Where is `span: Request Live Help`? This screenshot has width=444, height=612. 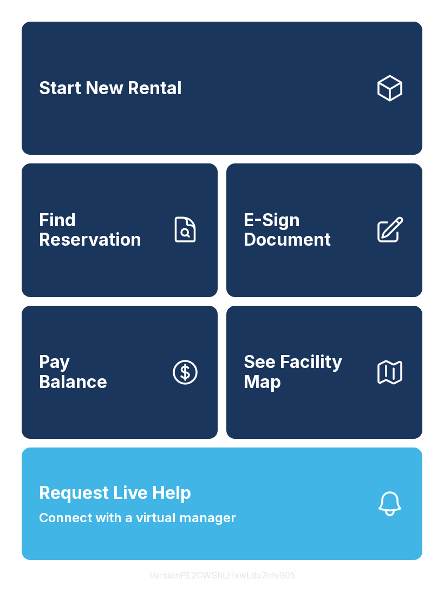 span: Request Live Help is located at coordinates (115, 493).